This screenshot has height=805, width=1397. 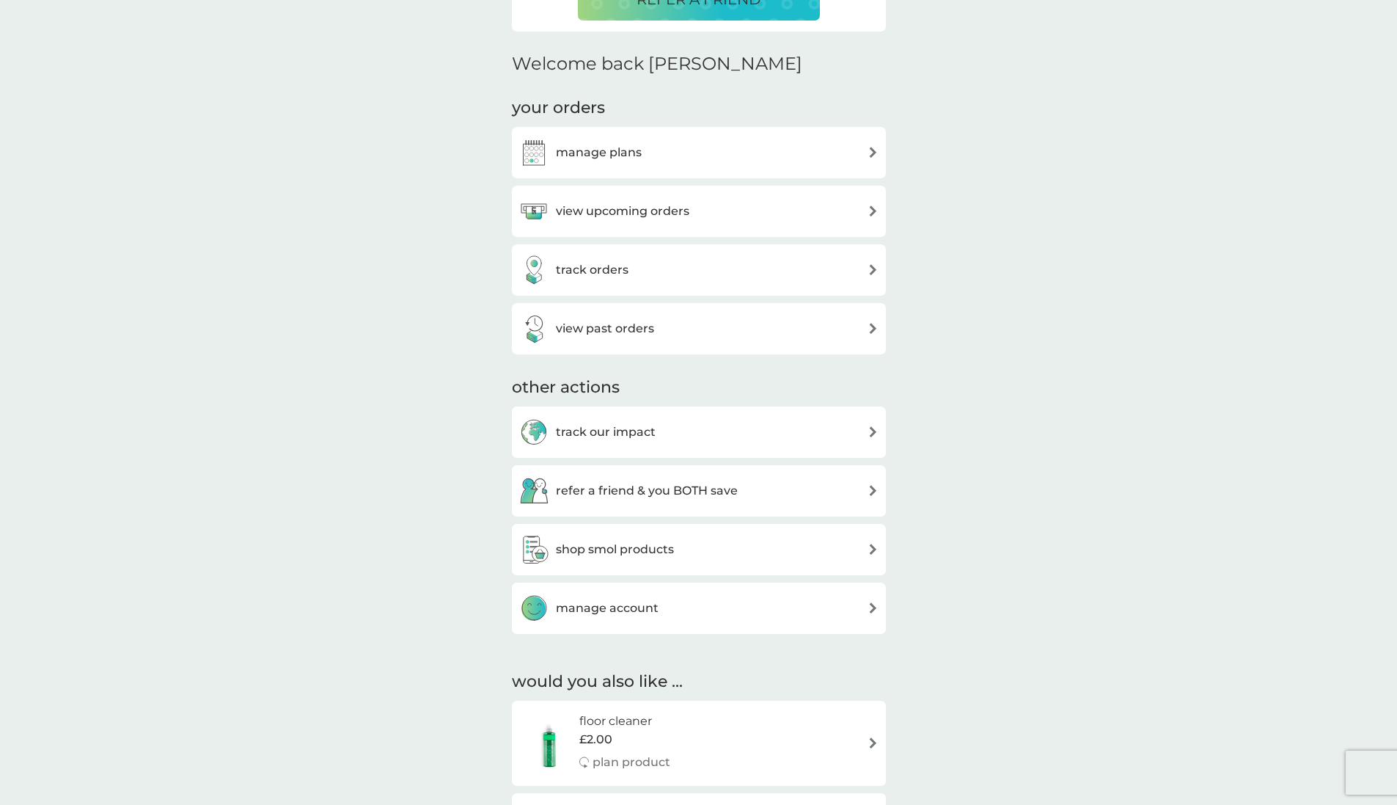 I want to click on h2: would you also like ..., so click(x=699, y=681).